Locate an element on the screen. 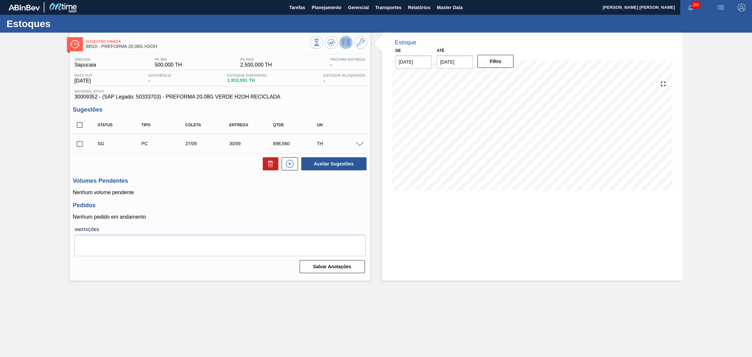  div: UN is located at coordinates (340, 125).